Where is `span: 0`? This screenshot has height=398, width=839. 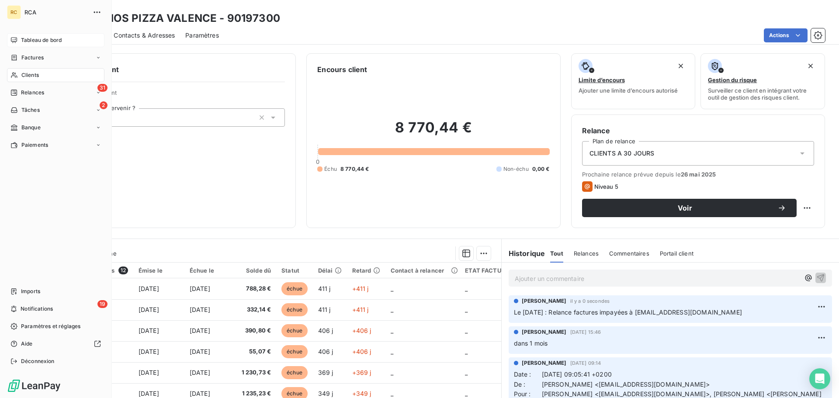
span: 0 is located at coordinates (318, 162).